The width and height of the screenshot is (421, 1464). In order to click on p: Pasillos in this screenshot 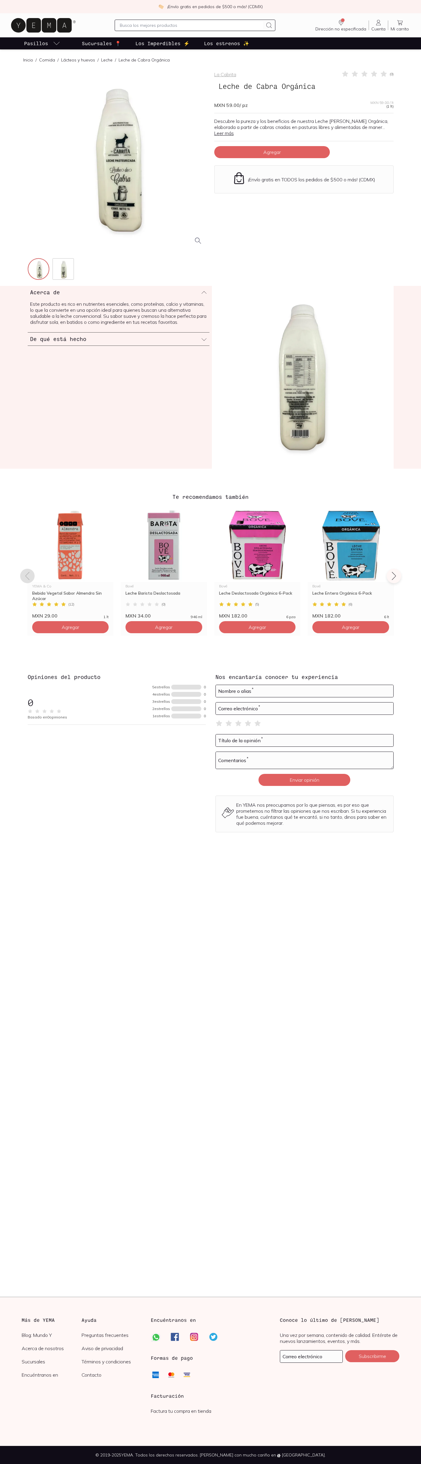, I will do `click(36, 43)`.